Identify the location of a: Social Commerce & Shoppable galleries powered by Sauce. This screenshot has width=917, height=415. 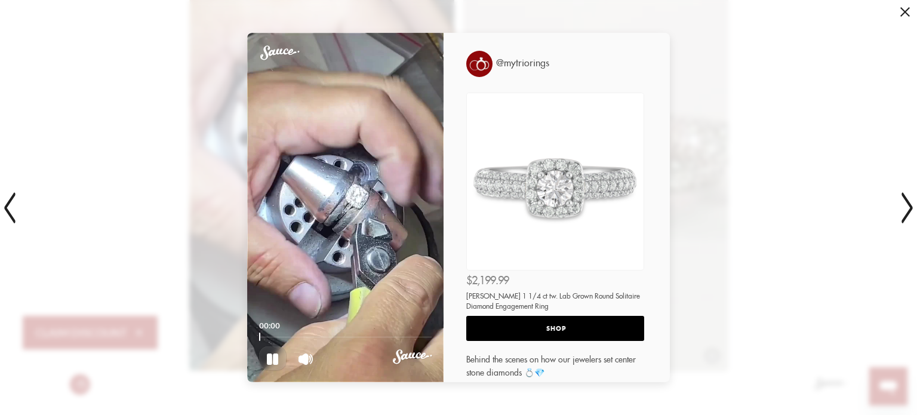
(412, 357).